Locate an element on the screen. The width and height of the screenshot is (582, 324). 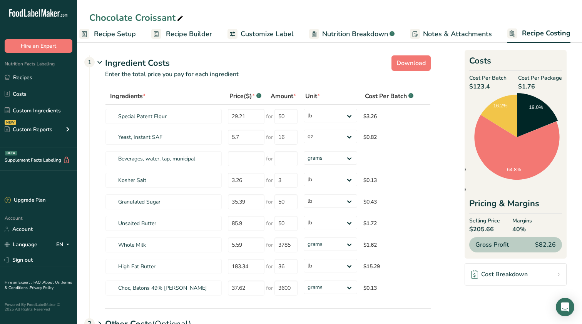
div: Chocolate Croissant is located at coordinates (137, 18).